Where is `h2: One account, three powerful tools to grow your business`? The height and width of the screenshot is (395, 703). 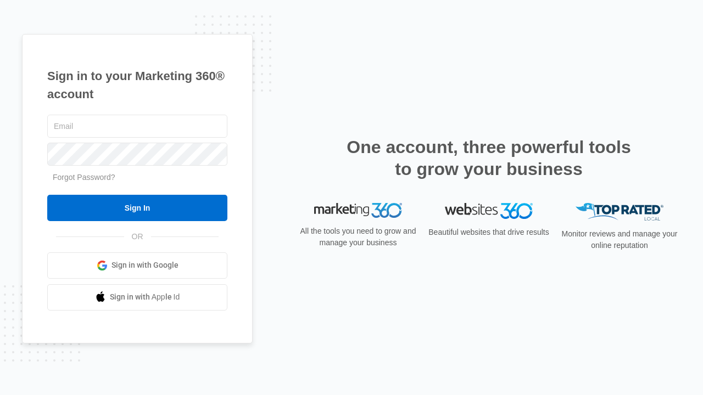
h2: One account, three powerful tools to grow your business is located at coordinates (489, 158).